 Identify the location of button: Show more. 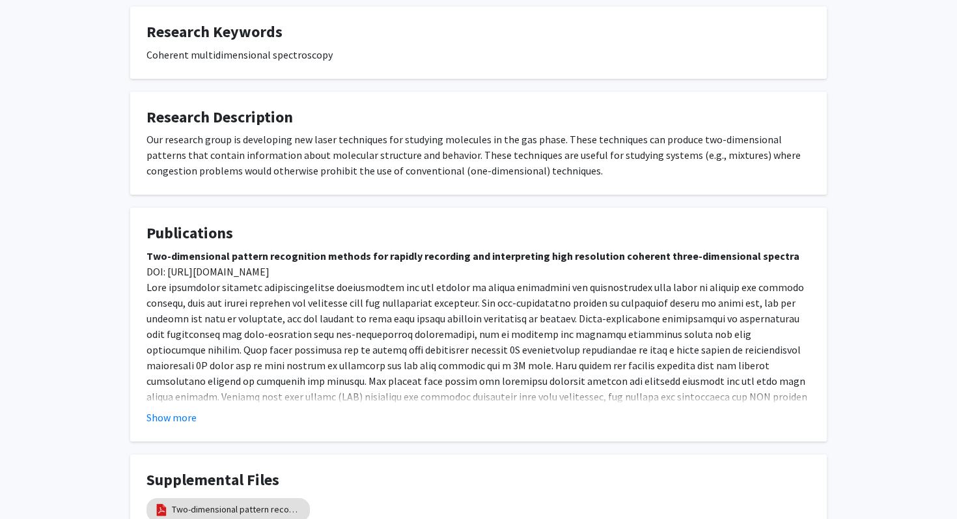
(171, 417).